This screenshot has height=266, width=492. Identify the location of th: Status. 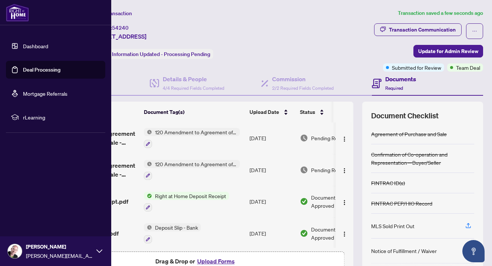
(329, 112).